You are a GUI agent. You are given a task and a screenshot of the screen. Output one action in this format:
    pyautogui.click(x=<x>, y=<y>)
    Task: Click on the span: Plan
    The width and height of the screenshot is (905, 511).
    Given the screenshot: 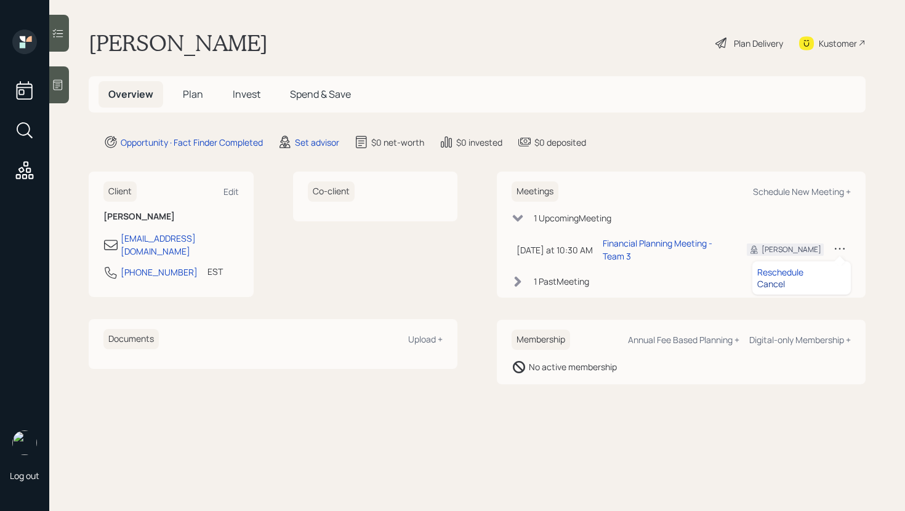 What is the action you would take?
    pyautogui.click(x=193, y=94)
    